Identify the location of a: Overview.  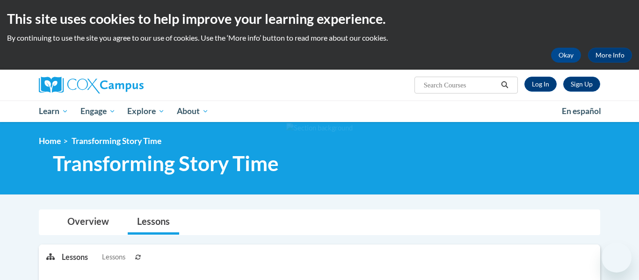
(88, 222).